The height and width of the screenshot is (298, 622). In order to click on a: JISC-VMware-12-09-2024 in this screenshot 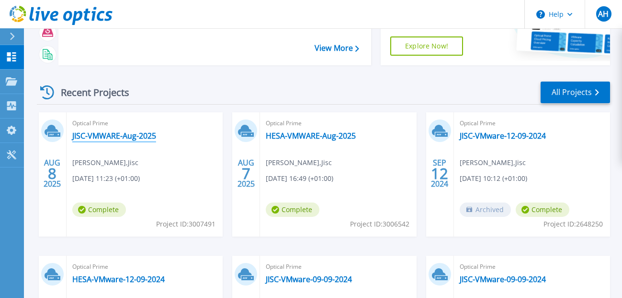, I will do `click(503, 136)`.